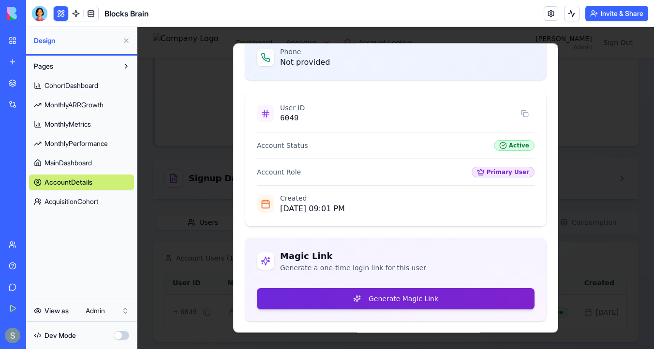 This screenshot has height=349, width=654. Describe the element at coordinates (81, 144) in the screenshot. I see `a: MonthlyPerformance` at that location.